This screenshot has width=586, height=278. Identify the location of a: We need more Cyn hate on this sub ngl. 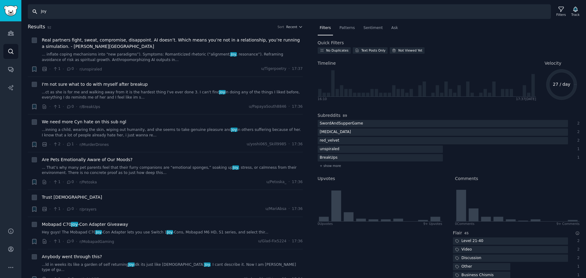
(84, 122).